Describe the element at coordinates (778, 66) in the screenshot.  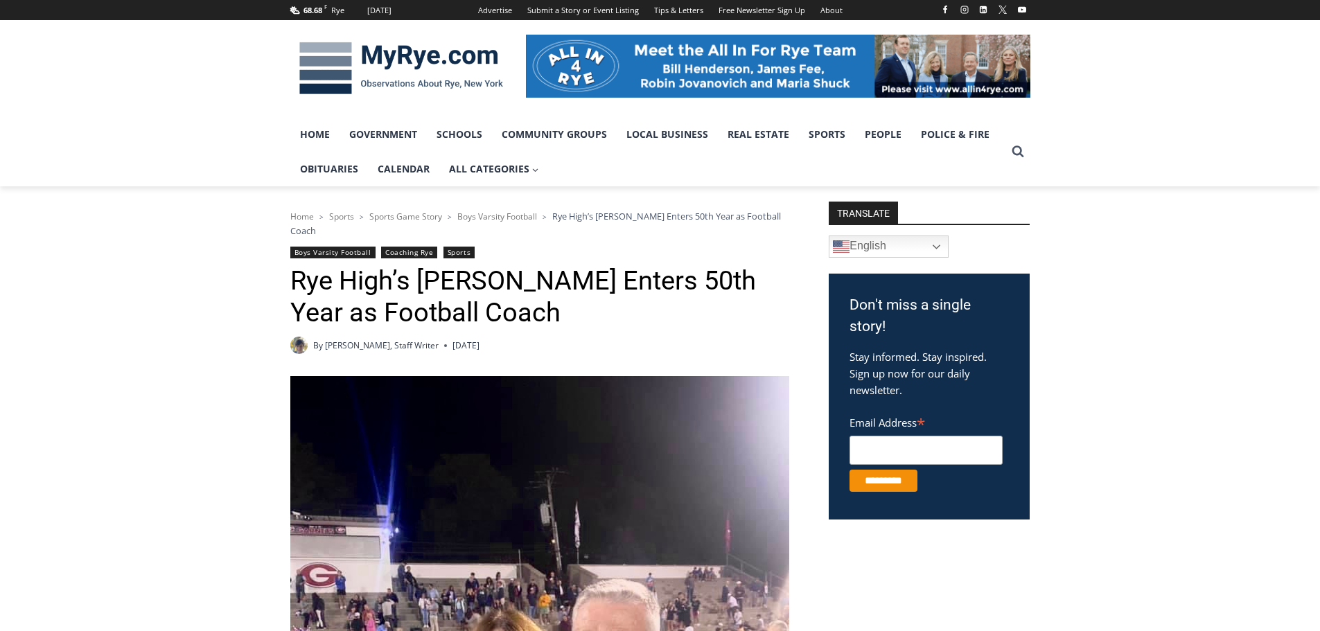
I see `img: All in for Rye` at that location.